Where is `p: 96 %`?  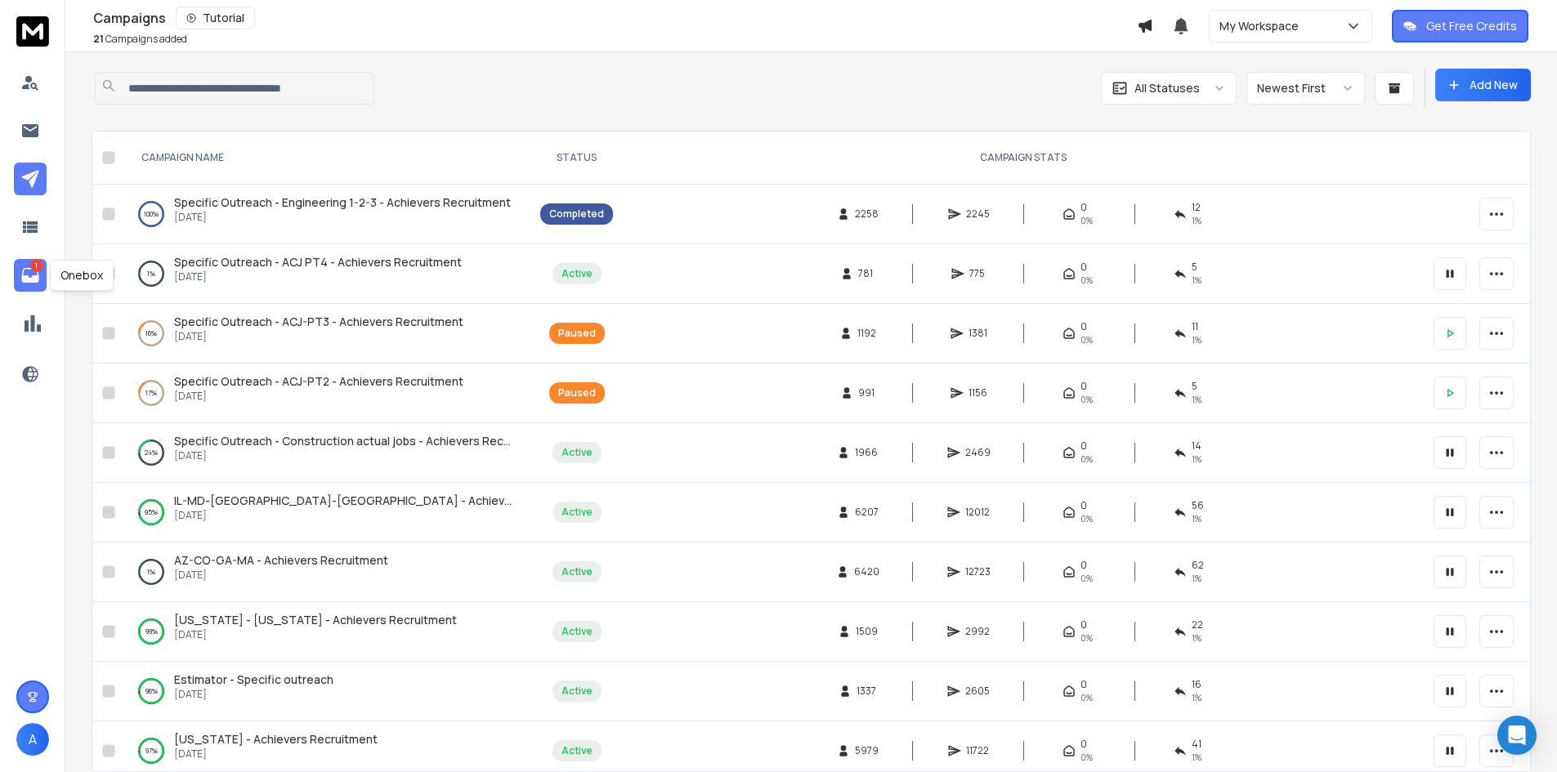
p: 96 % is located at coordinates (151, 691).